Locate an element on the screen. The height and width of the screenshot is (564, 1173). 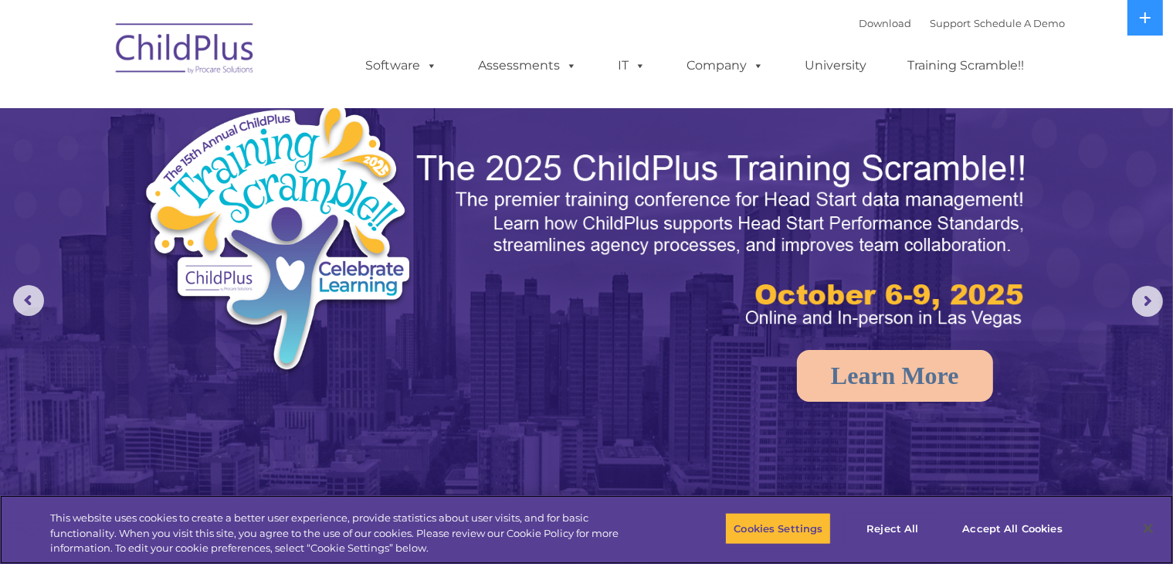
a: IT is located at coordinates (632, 66).